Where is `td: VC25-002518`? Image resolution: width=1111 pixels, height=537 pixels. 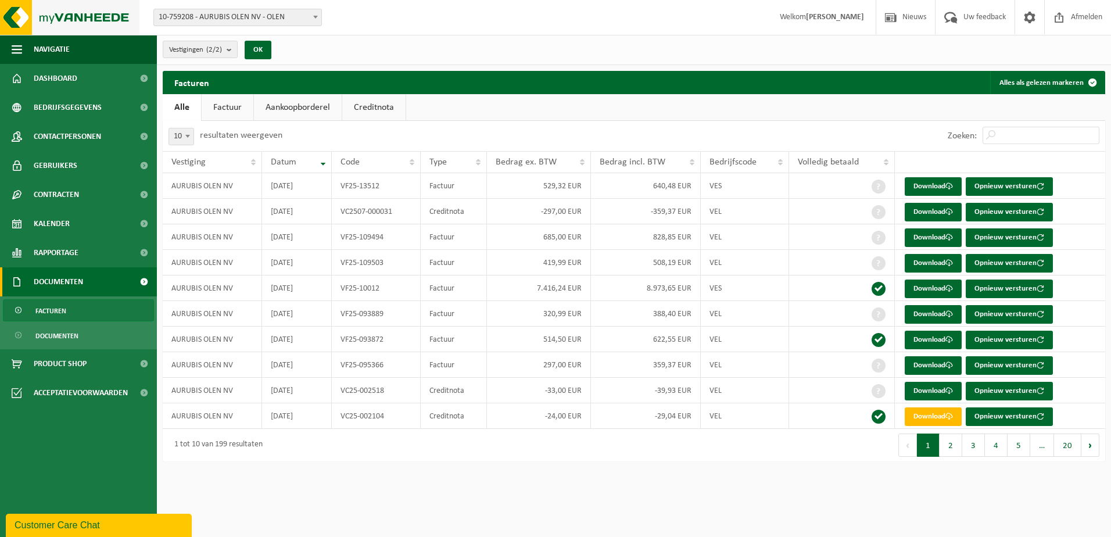 td: VC25-002518 is located at coordinates (376, 390).